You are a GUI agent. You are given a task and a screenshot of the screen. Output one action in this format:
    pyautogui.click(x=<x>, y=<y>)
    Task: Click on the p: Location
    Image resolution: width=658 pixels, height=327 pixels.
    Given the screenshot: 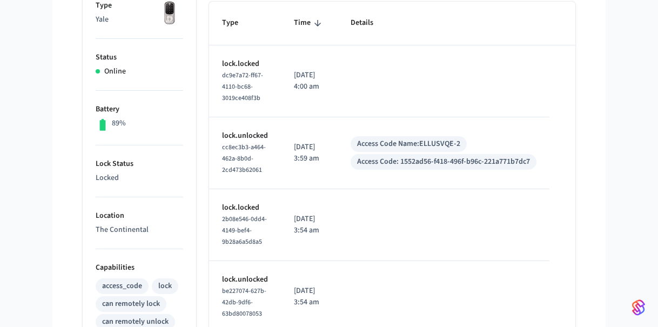 What is the action you would take?
    pyautogui.click(x=139, y=215)
    